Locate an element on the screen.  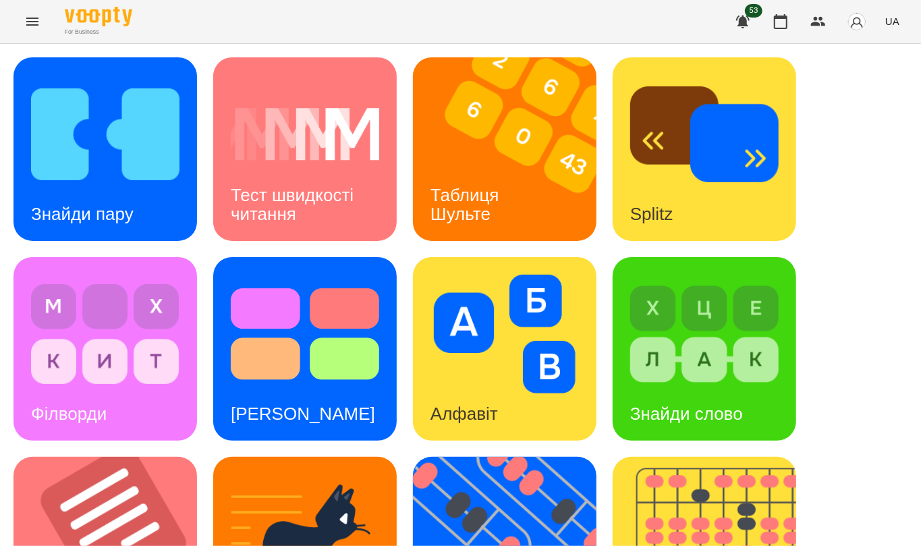
h3: Знайди пару is located at coordinates (82, 214).